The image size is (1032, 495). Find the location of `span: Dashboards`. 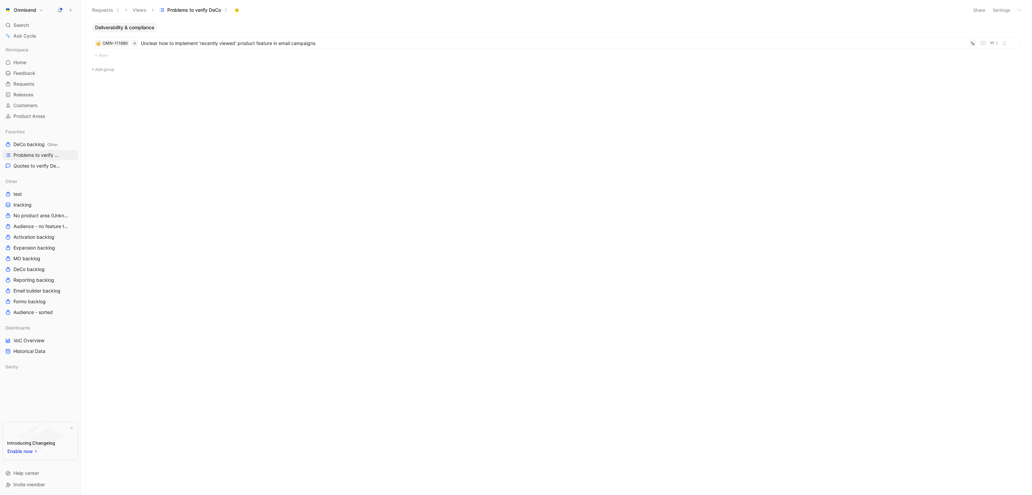

span: Dashboards is located at coordinates (18, 328).